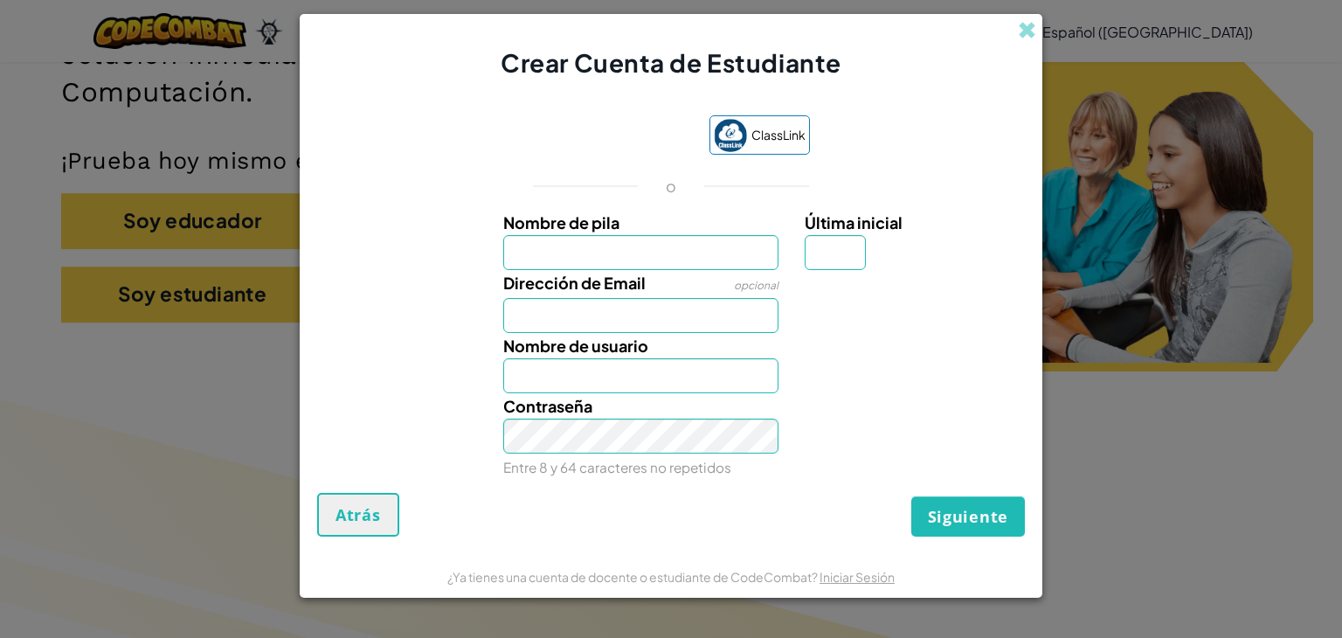 This screenshot has width=1342, height=638. What do you see at coordinates (853, 222) in the screenshot?
I see `span: Última inicial` at bounding box center [853, 222].